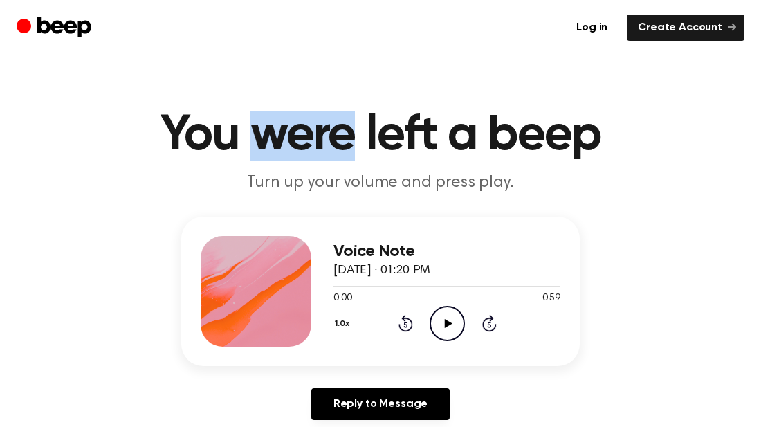 The height and width of the screenshot is (427, 761). I want to click on p: Turn up your volume and press play., so click(380, 183).